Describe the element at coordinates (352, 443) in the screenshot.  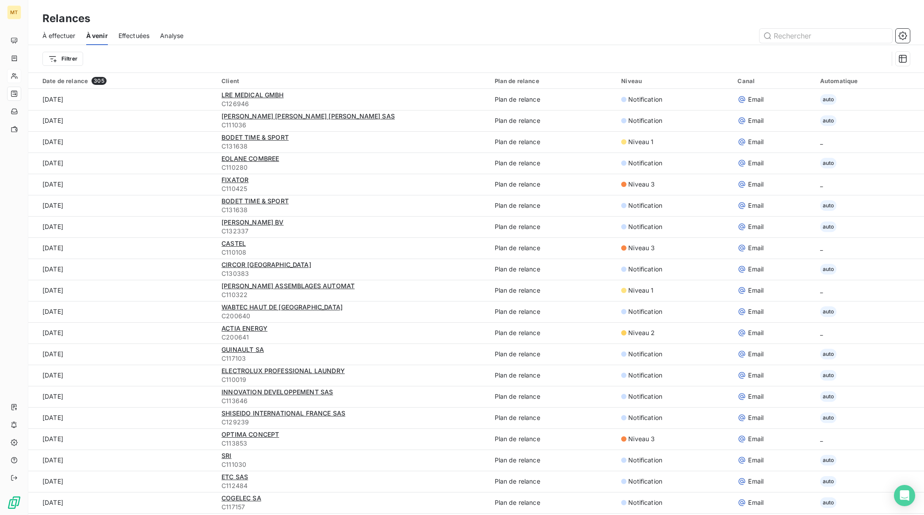
I see `span: C113853` at that location.